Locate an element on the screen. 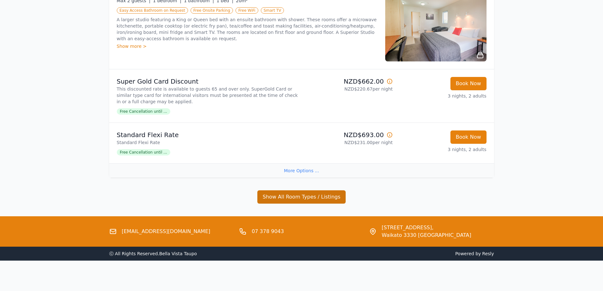 Image resolution: width=603 pixels, height=291 pixels. span: Free WiFi is located at coordinates (247, 10).